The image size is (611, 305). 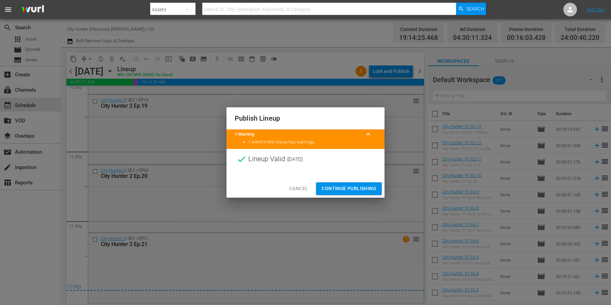 What do you see at coordinates (349, 188) in the screenshot?
I see `span: Continue Publishing` at bounding box center [349, 188].